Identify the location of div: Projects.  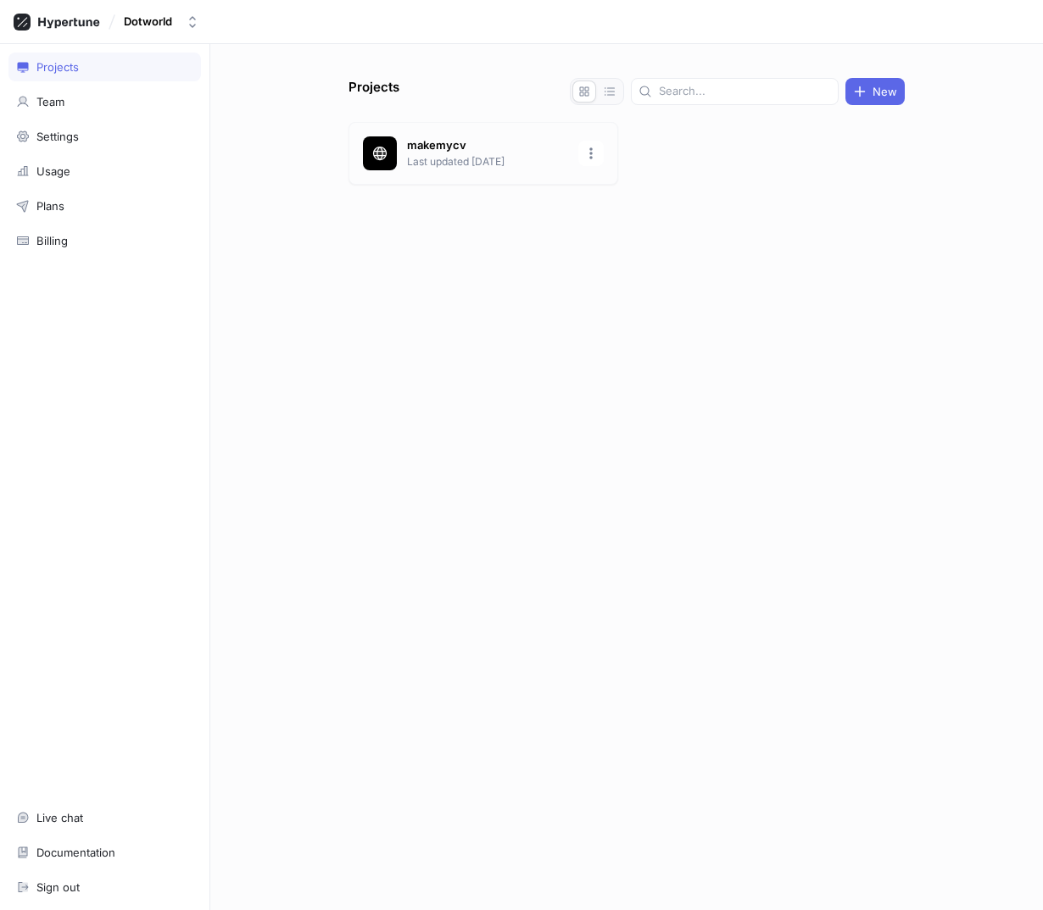
(58, 67).